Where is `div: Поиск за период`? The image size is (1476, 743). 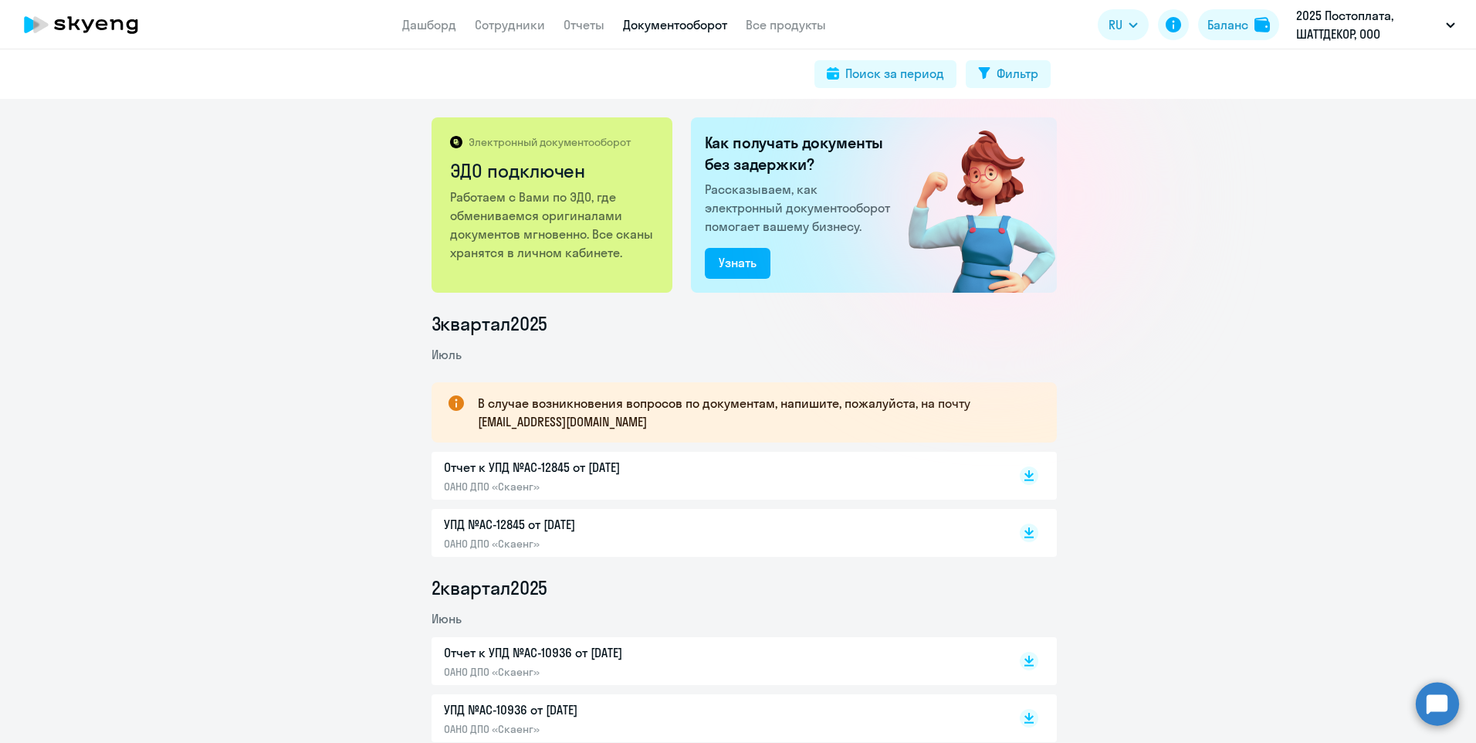
div: Поиск за период is located at coordinates (895, 73).